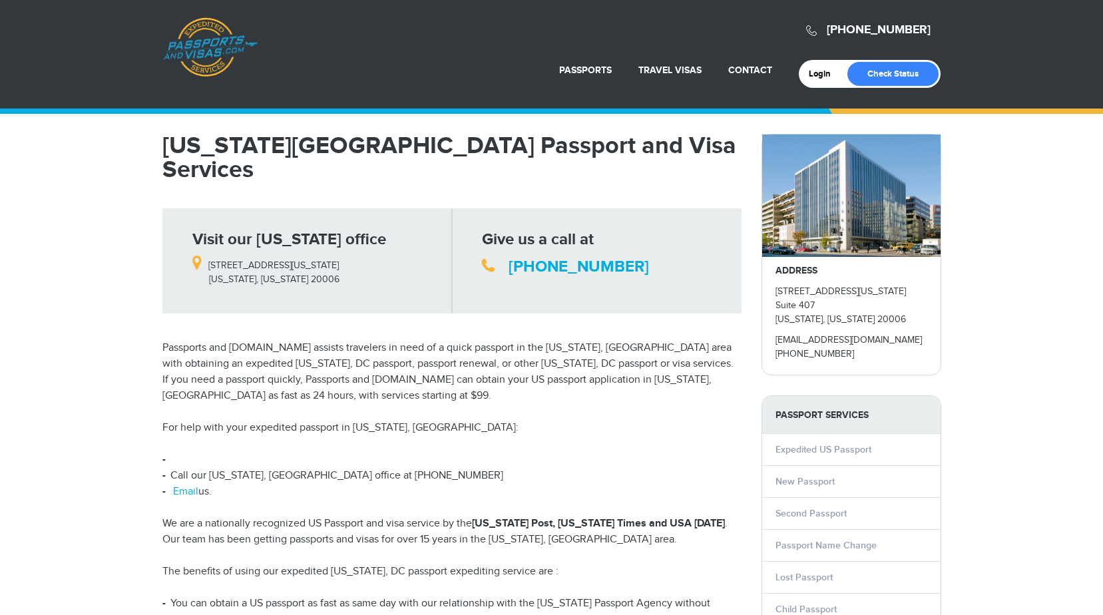  I want to click on a: Second Passport, so click(810, 513).